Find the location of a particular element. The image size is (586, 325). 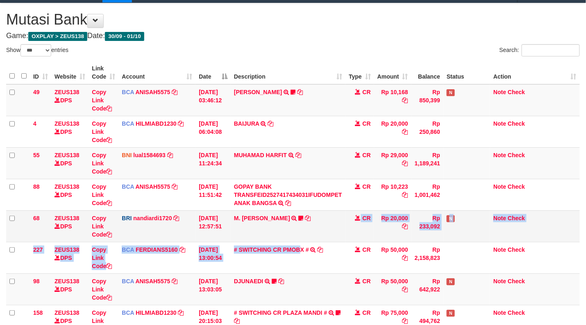

a: lual1584693 is located at coordinates (149, 155).